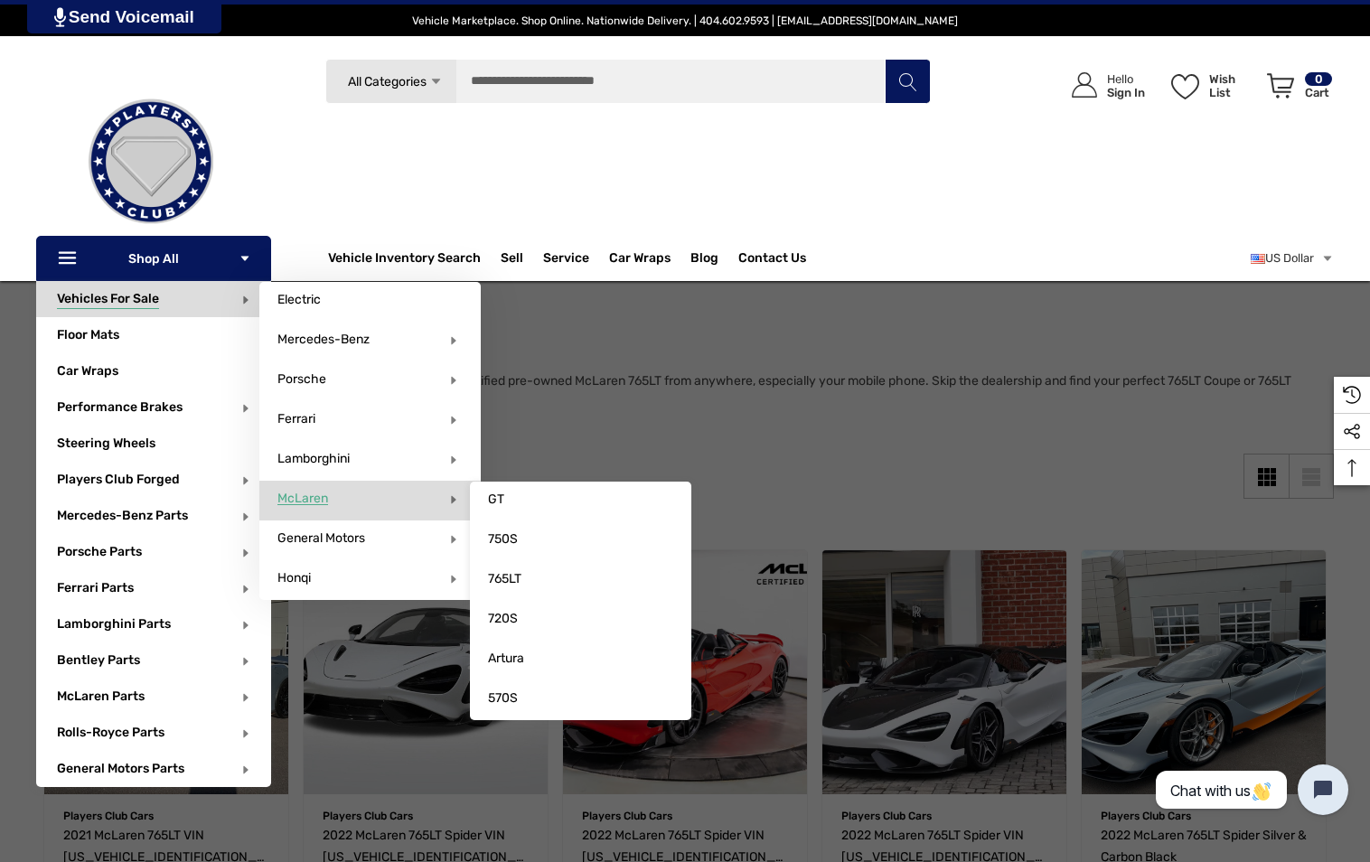 The width and height of the screenshot is (1370, 862). What do you see at coordinates (502, 619) in the screenshot?
I see `span: 720S` at bounding box center [502, 619].